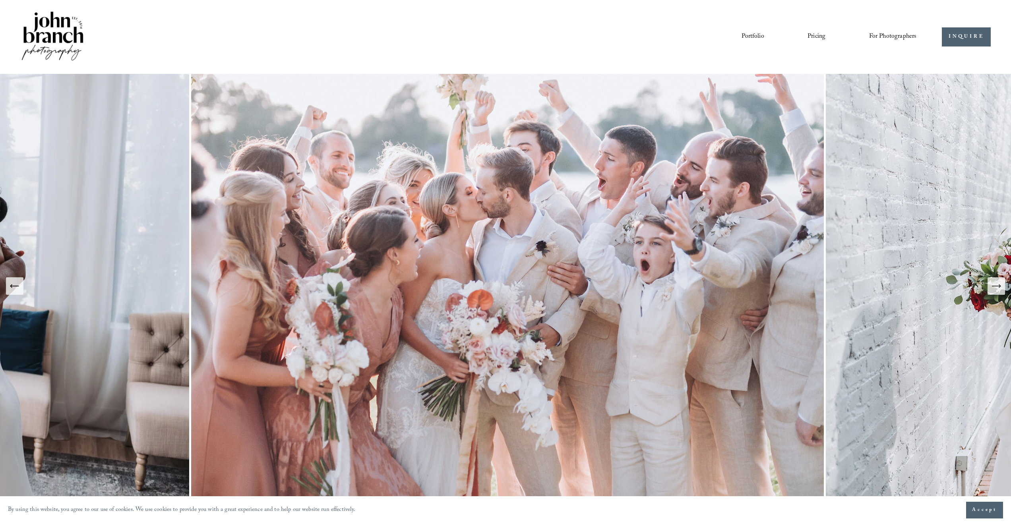  What do you see at coordinates (507, 286) in the screenshot?
I see `img: A wedding party celebrating outdoors, featuring a bride and groom kissing amidst cheering bridesm...` at bounding box center [507, 286].